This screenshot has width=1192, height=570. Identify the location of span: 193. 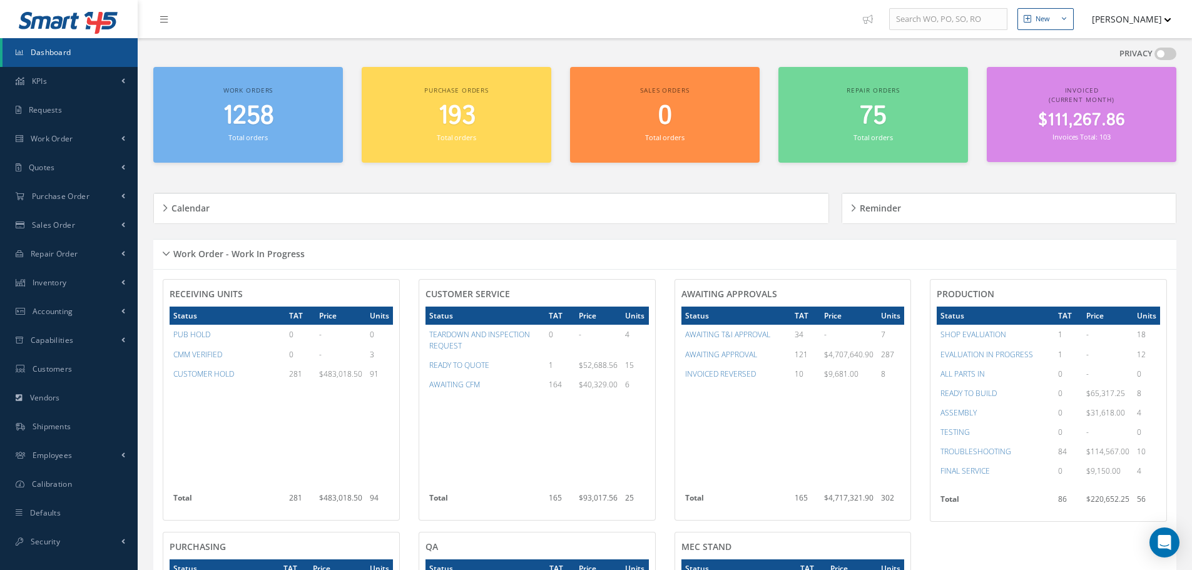
(457, 116).